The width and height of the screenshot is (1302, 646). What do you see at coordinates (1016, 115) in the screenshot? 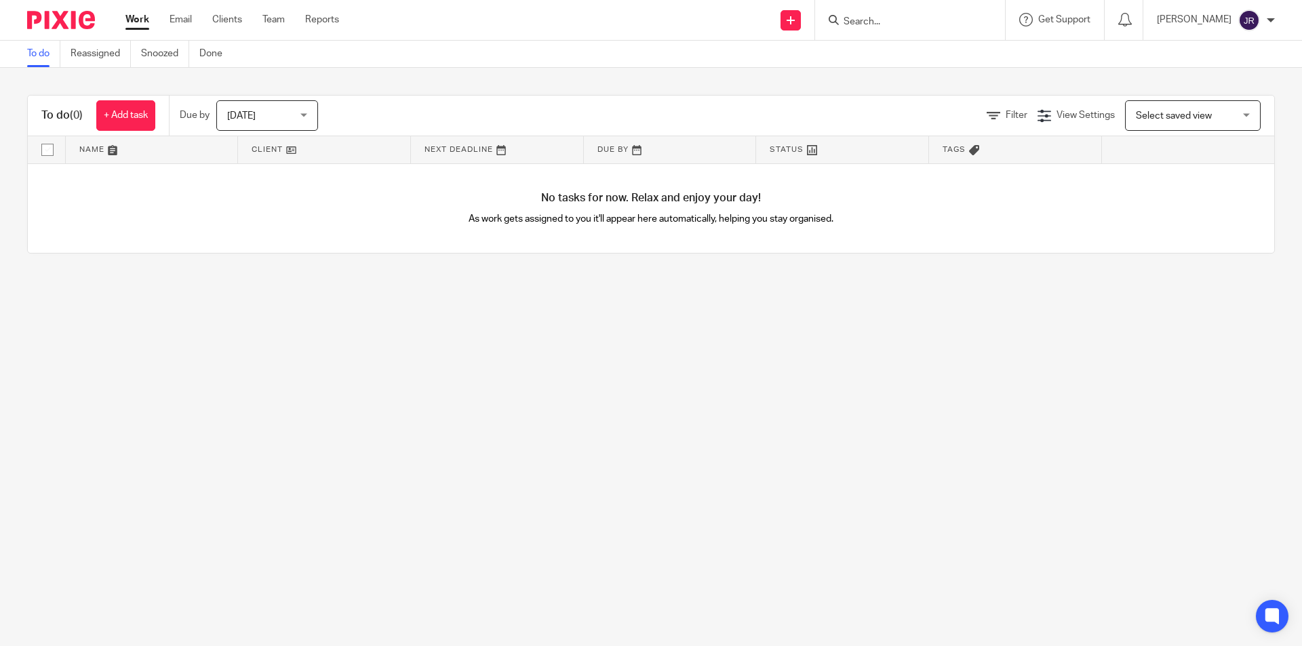
I see `span: Filter` at bounding box center [1016, 115].